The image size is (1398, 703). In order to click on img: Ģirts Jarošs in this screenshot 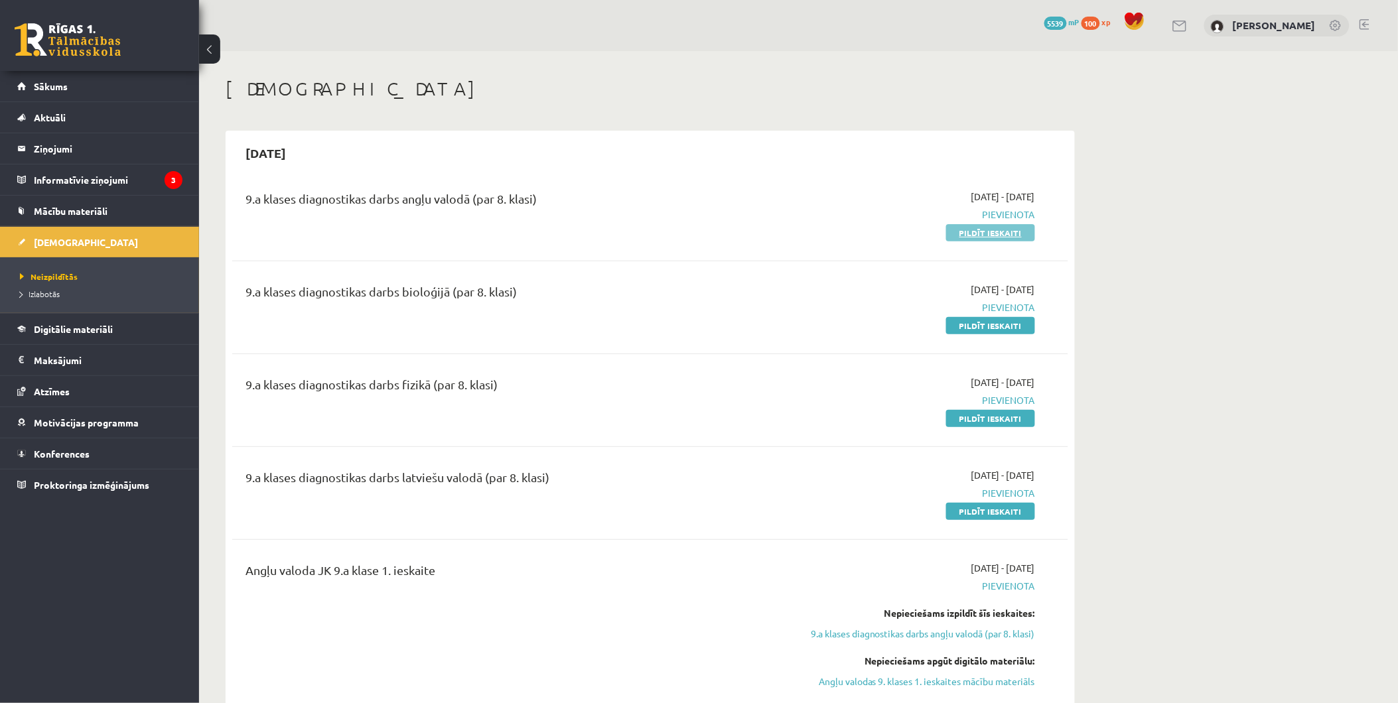, I will do `click(1217, 27)`.